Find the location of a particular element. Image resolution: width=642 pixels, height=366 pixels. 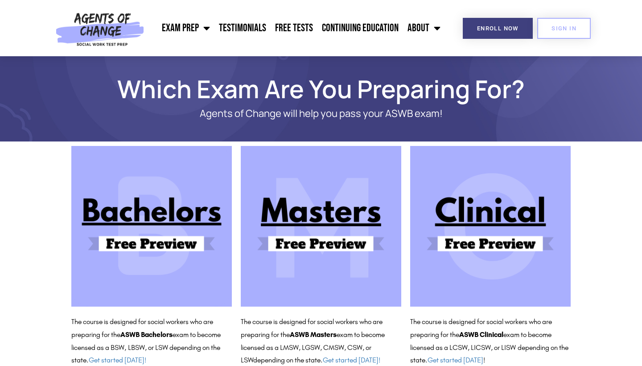

a: Exam Prep is located at coordinates (186, 28).